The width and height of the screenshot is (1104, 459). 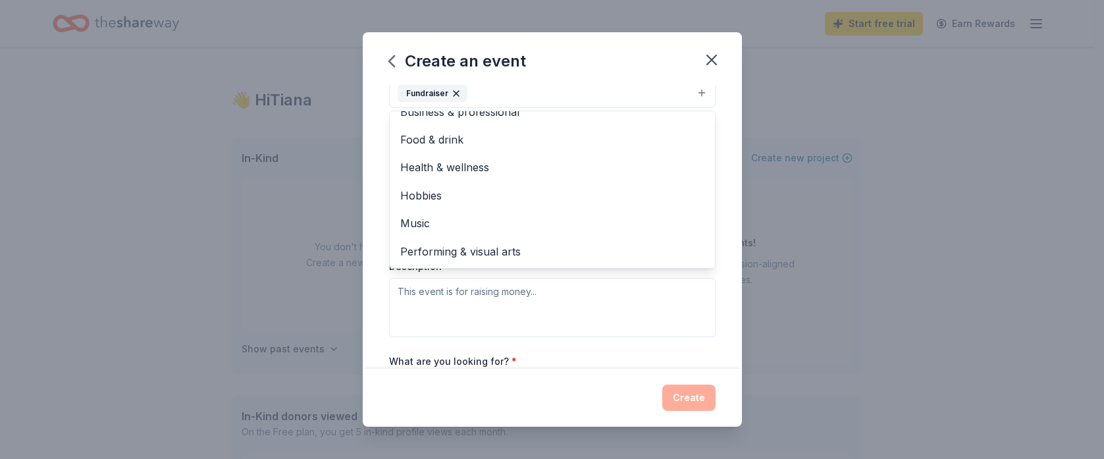 What do you see at coordinates (552, 140) in the screenshot?
I see `span: Food & drink` at bounding box center [552, 140].